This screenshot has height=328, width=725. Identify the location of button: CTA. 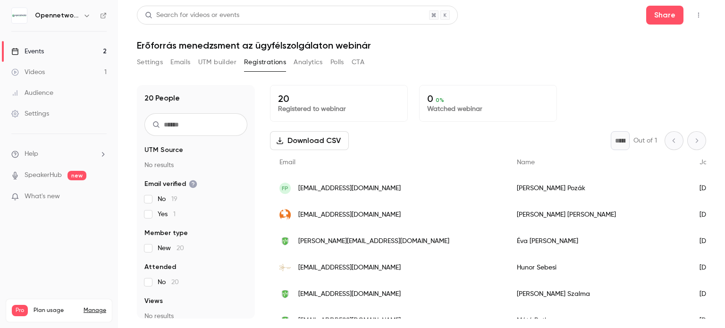
(358, 62).